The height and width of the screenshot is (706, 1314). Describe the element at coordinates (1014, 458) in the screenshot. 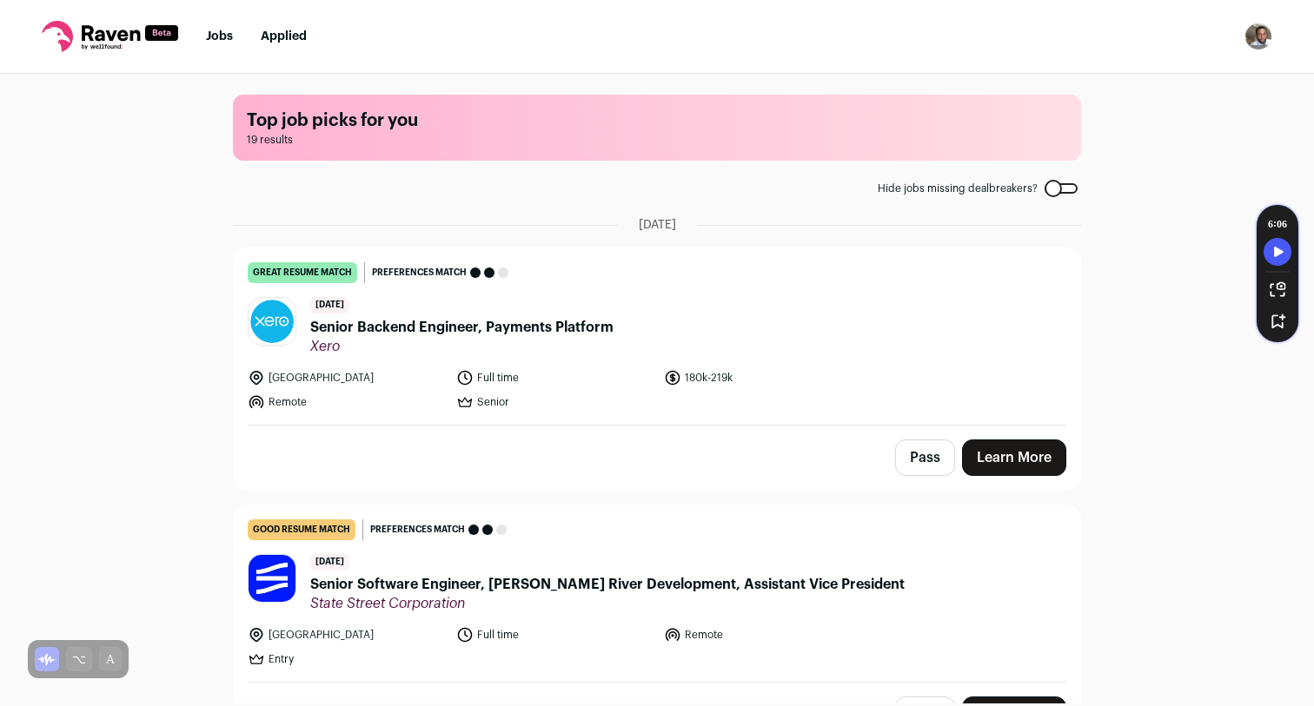

I see `a: Learn More` at that location.